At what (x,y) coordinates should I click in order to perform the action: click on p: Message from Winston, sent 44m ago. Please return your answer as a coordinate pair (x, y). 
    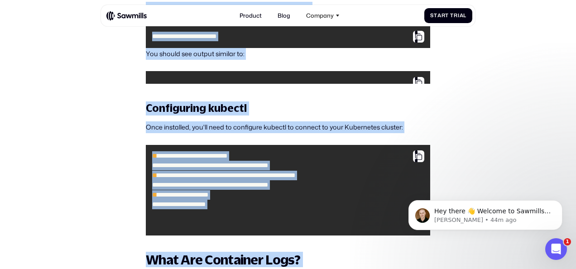
    Looking at the image, I should click on (98, 39).